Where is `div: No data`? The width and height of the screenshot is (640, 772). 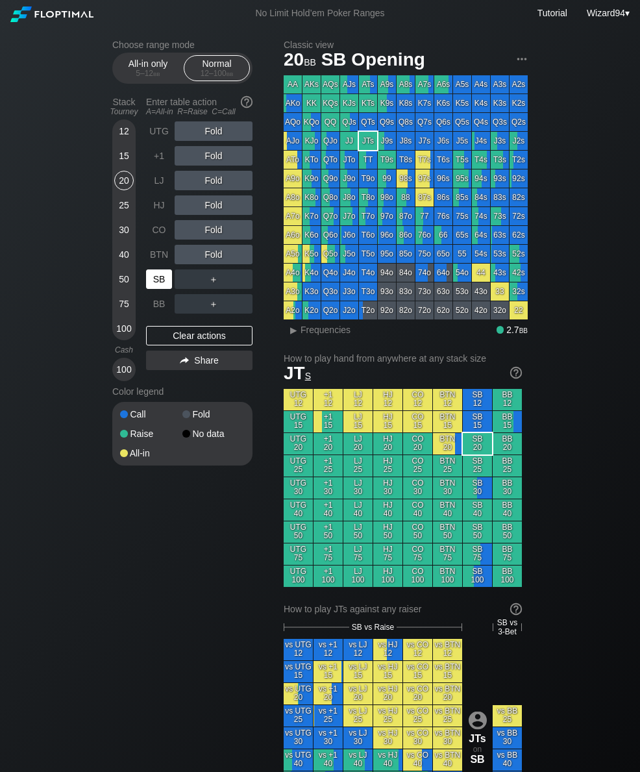 div: No data is located at coordinates (214, 434).